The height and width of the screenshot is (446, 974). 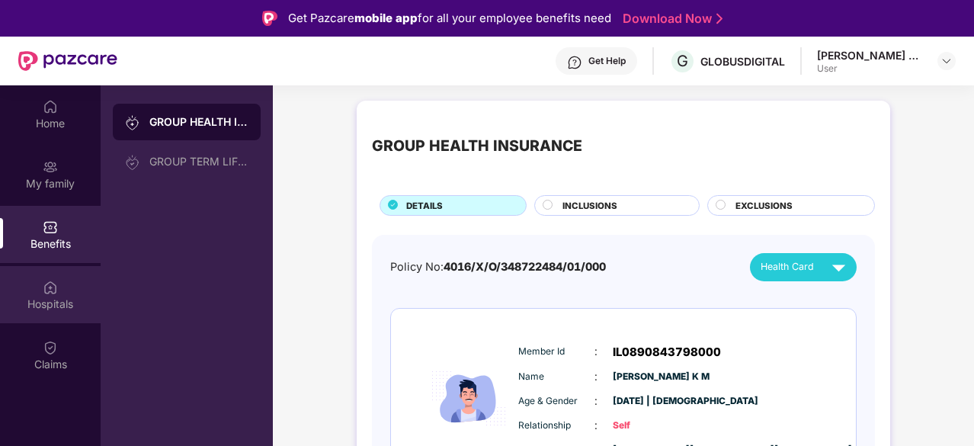 I want to click on div: GROUP TERM LIFE INSURANCE, so click(x=199, y=162).